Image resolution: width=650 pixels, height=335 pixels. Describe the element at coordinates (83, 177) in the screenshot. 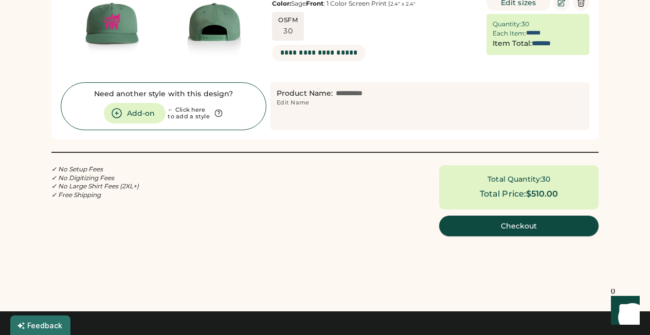

I see `em: ✓ No Digitizing Fees` at that location.